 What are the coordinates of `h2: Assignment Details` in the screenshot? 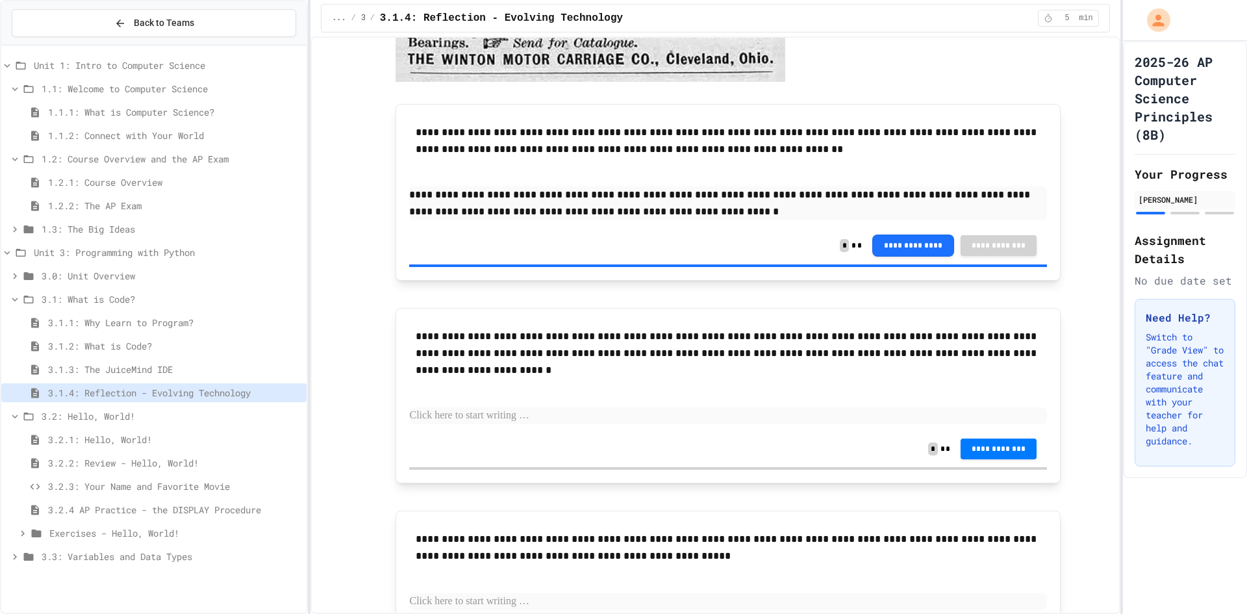 It's located at (1185, 249).